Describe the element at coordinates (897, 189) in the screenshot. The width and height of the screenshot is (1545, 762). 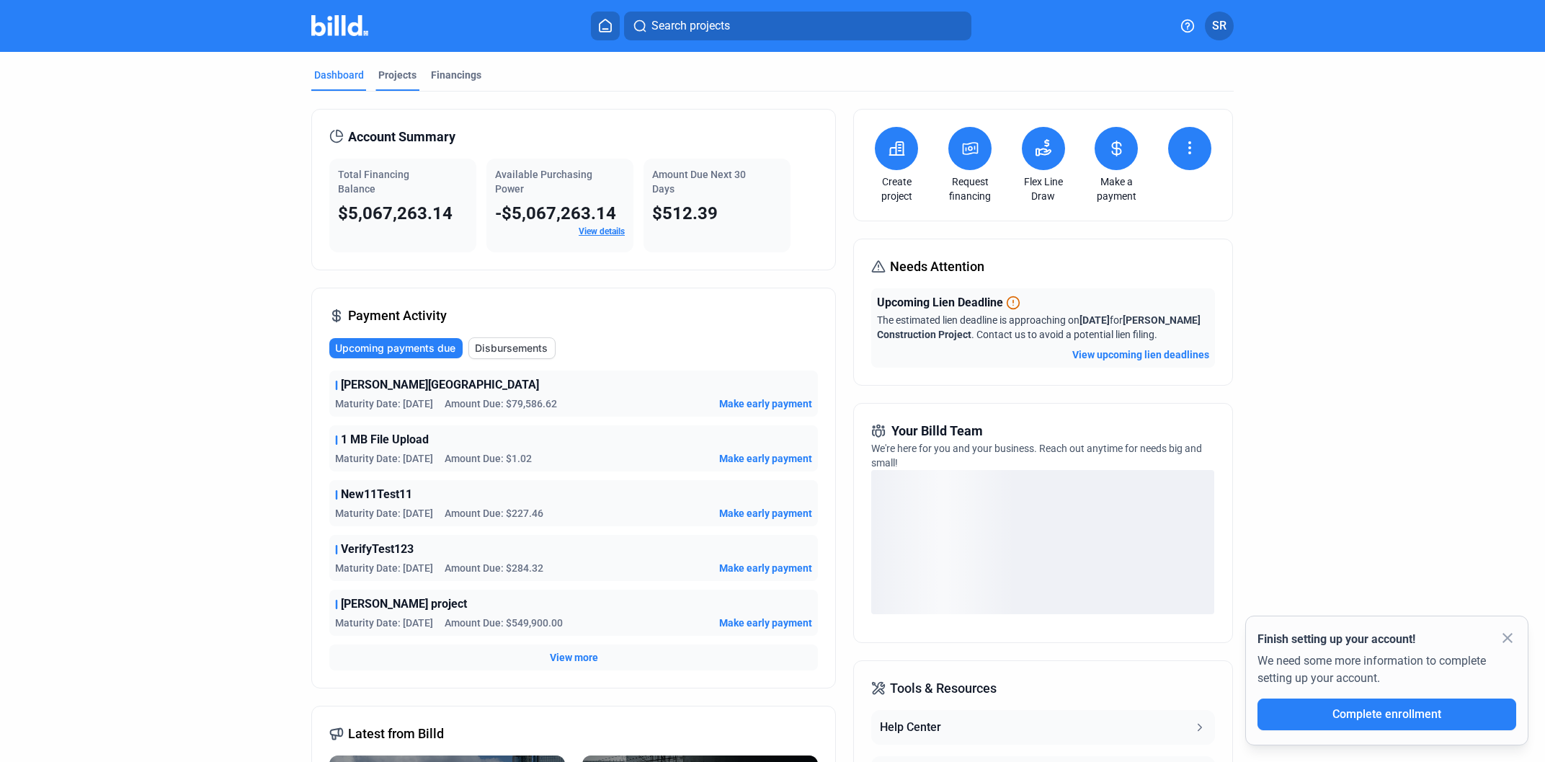
I see `a: Create project` at that location.